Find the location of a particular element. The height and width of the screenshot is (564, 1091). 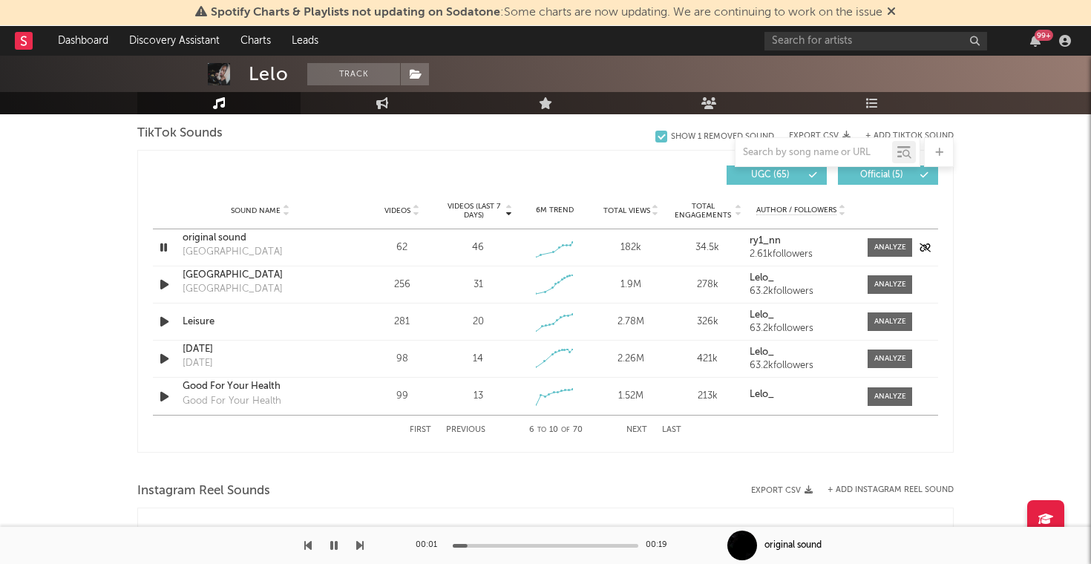

div: 1.52M is located at coordinates (631, 396).